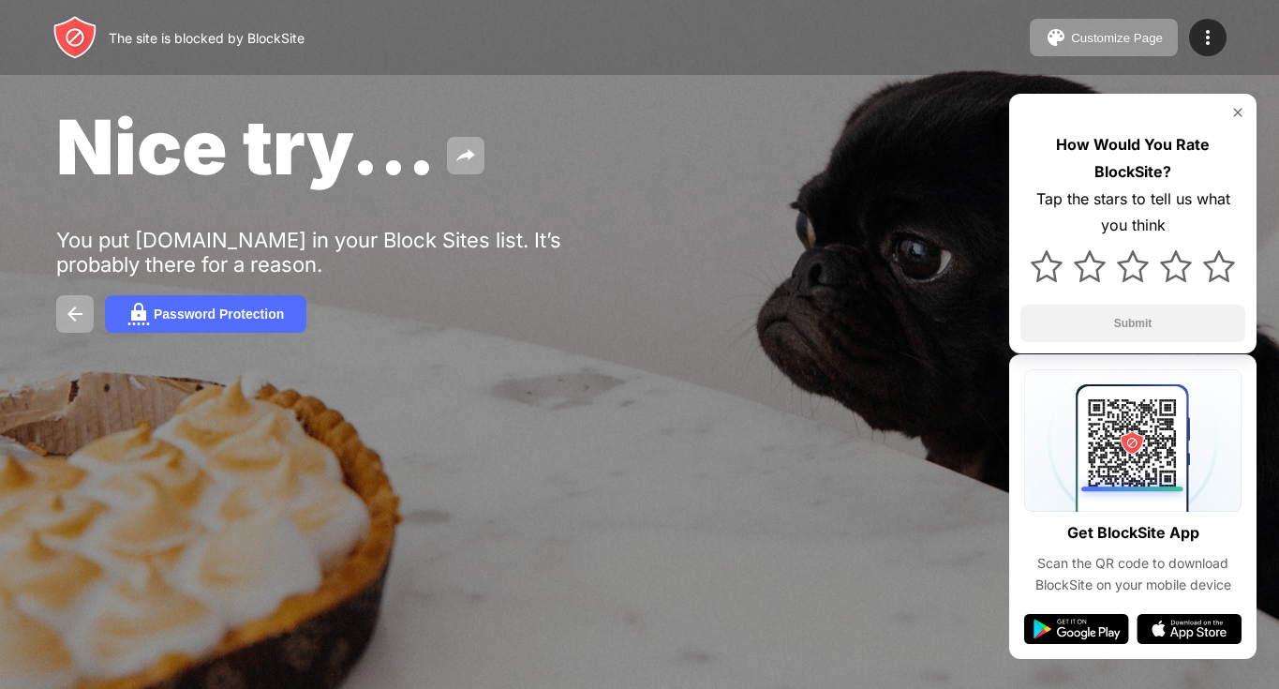  Describe the element at coordinates (246, 146) in the screenshot. I see `span: Nice try...` at that location.